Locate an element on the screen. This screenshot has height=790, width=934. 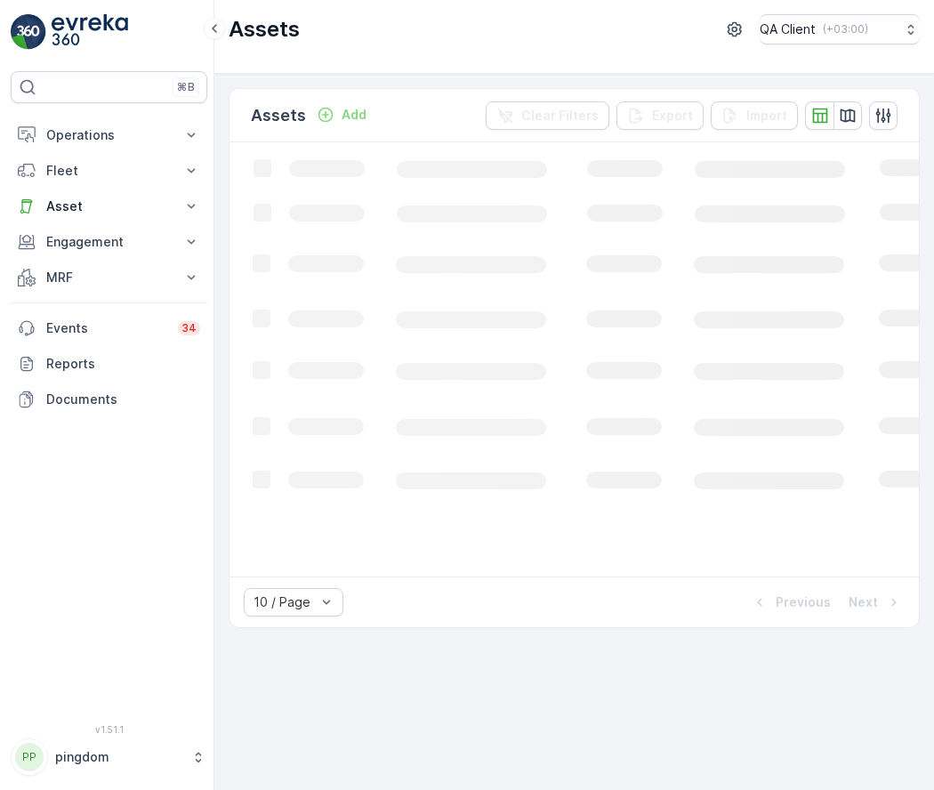
button: MRF is located at coordinates (109, 278).